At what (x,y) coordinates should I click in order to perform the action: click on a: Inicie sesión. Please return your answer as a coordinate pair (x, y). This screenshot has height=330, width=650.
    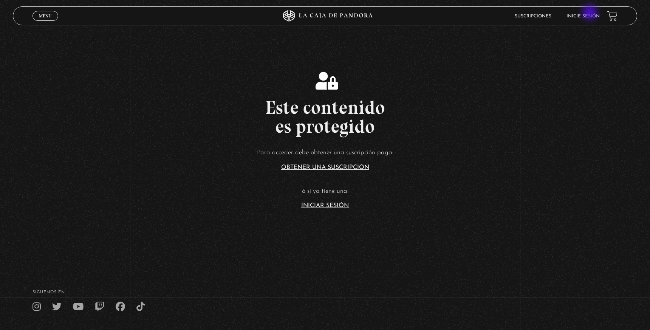
    Looking at the image, I should click on (583, 16).